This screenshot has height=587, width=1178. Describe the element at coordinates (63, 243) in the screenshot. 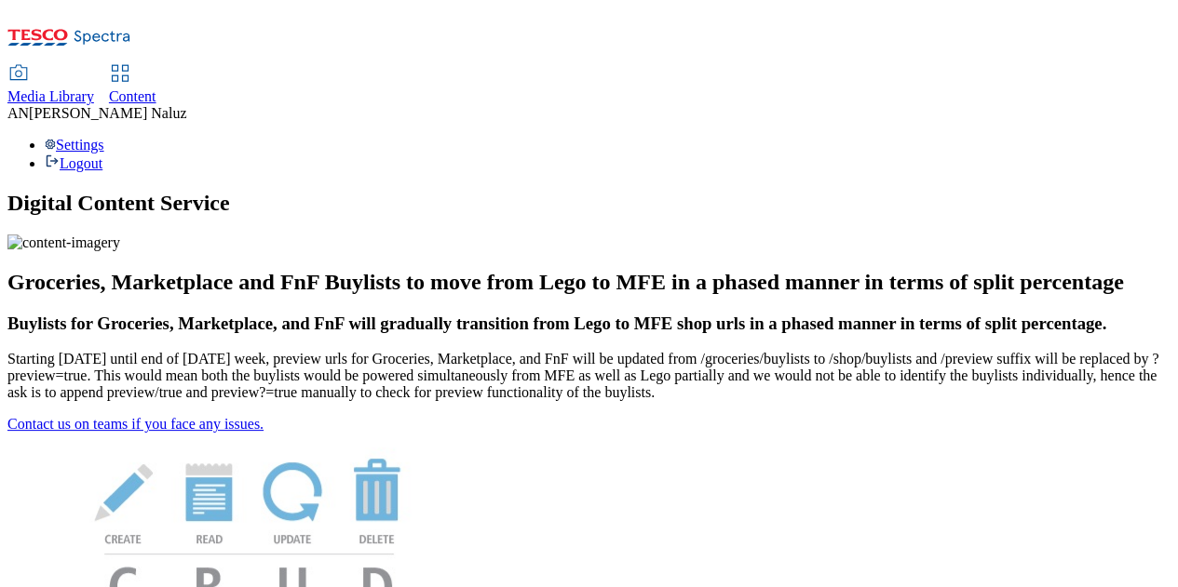

I see `img: content-imagery` at that location.